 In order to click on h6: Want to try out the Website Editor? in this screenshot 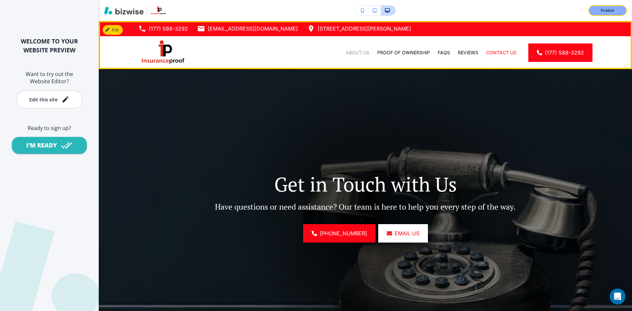, I will do `click(49, 78)`.